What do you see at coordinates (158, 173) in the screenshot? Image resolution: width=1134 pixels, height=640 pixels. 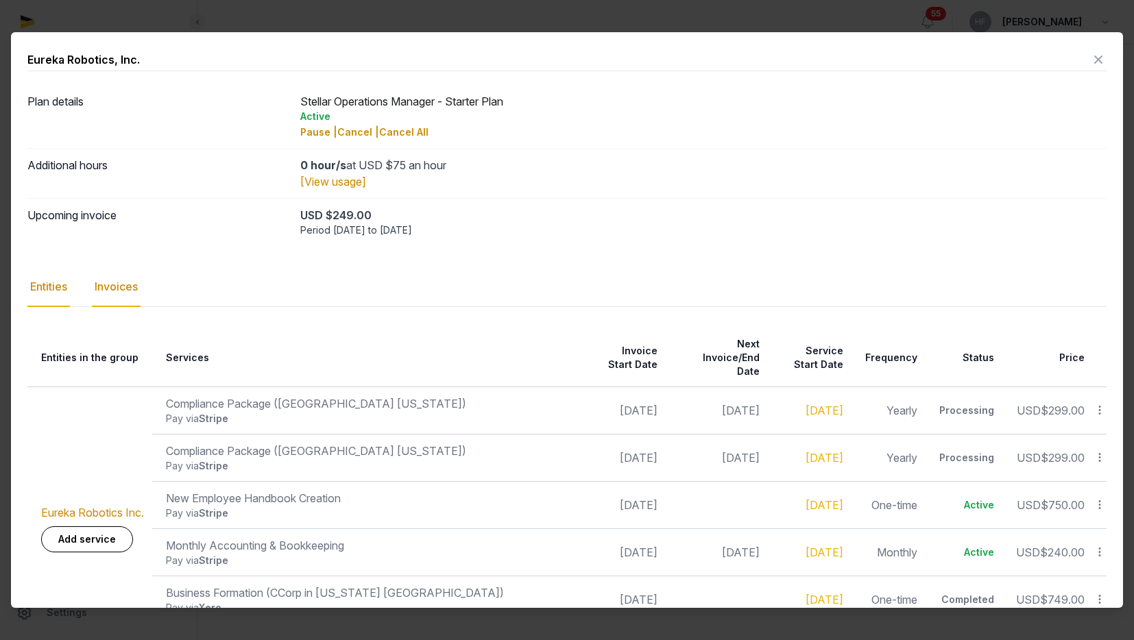 I see `dt: Additional hours` at bounding box center [158, 173].